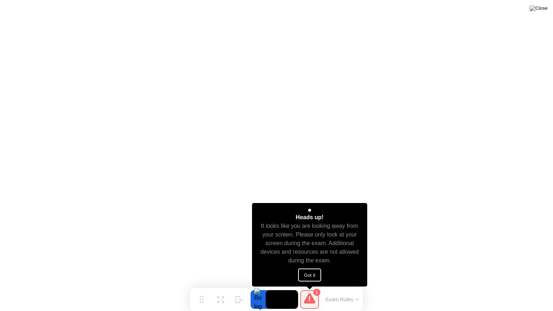 Image resolution: width=553 pixels, height=311 pixels. What do you see at coordinates (309, 218) in the screenshot?
I see `div: Heads up!` at bounding box center [309, 218].